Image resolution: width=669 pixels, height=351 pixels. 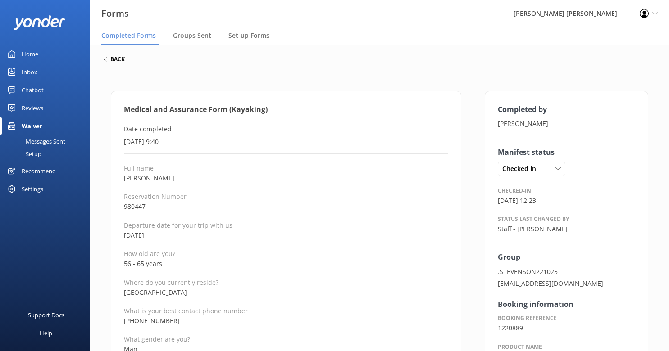 What do you see at coordinates (566, 219) in the screenshot?
I see `p: Status last changed by` at bounding box center [566, 219].